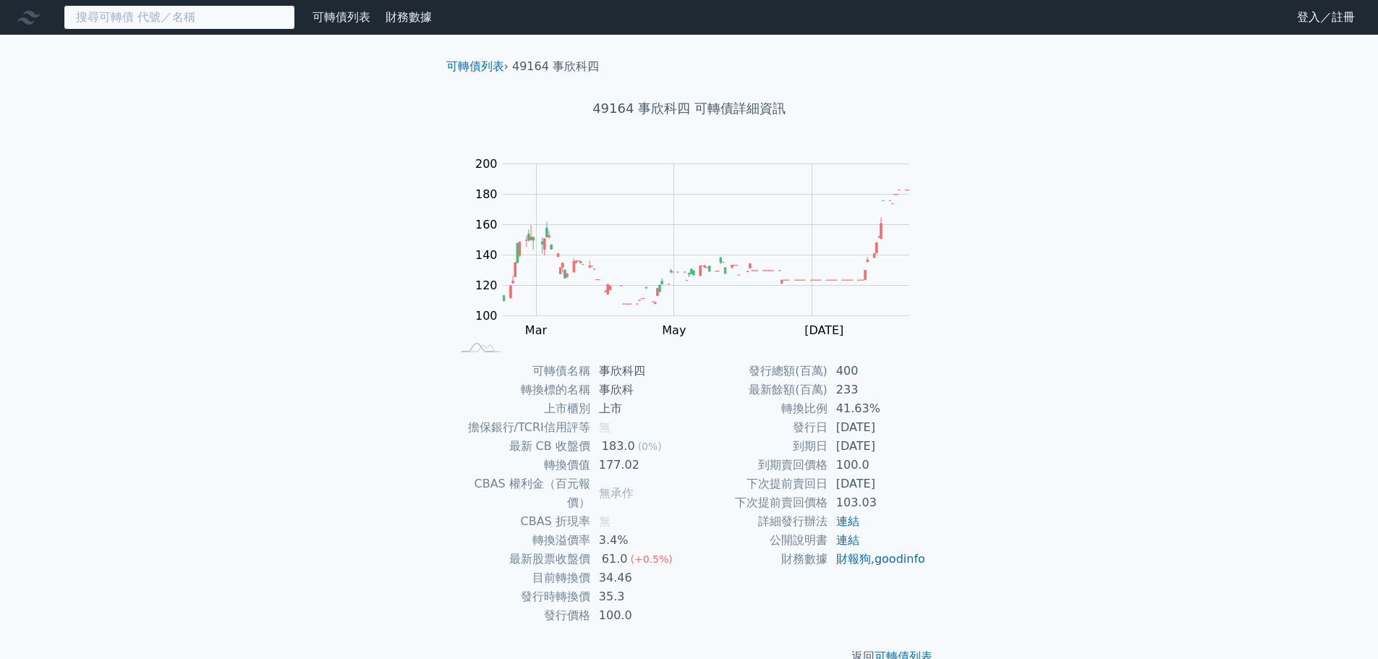  What do you see at coordinates (758, 465) in the screenshot?
I see `td: 到期賣回價格` at bounding box center [758, 465].